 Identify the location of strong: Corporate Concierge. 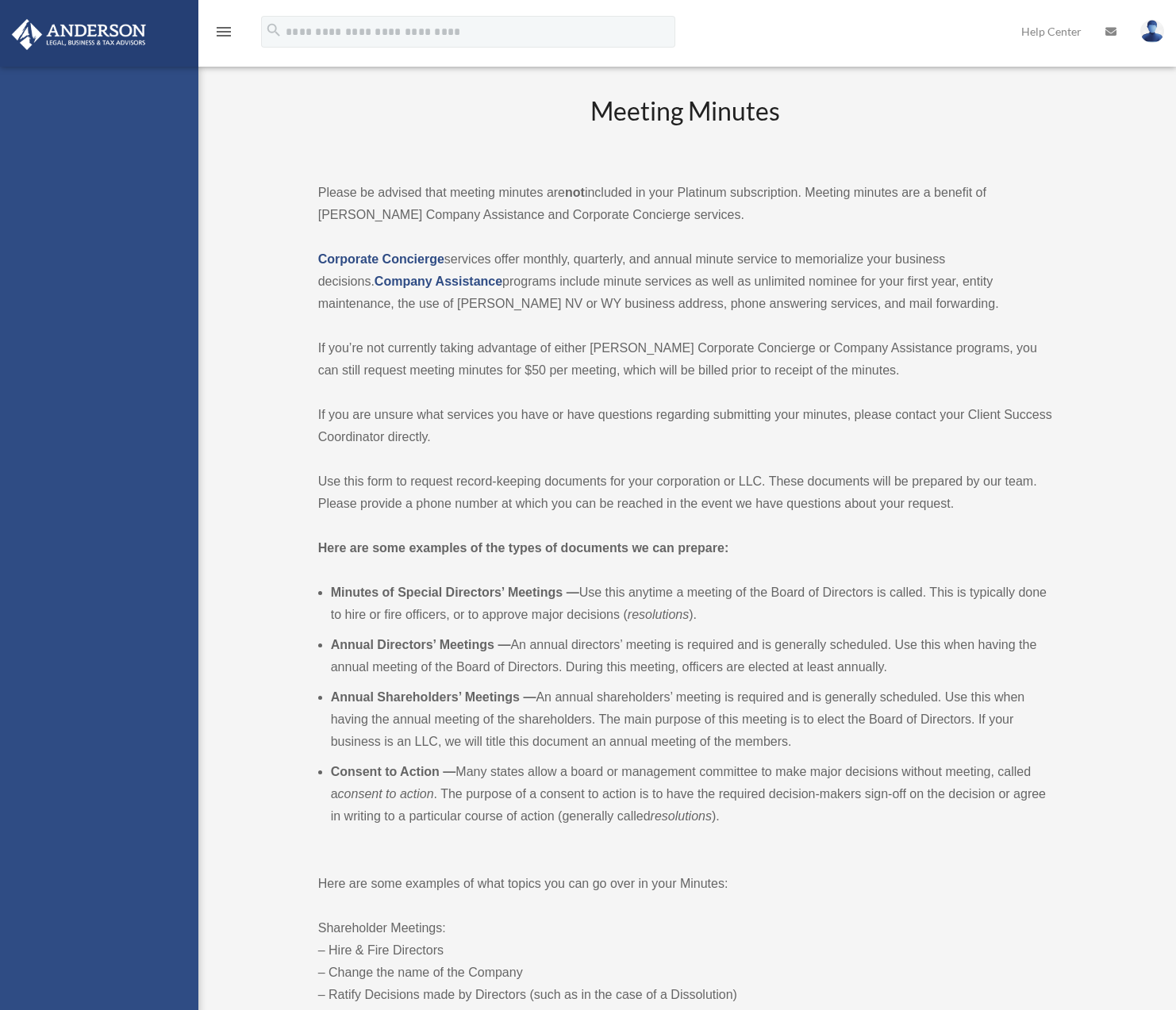
(381, 258).